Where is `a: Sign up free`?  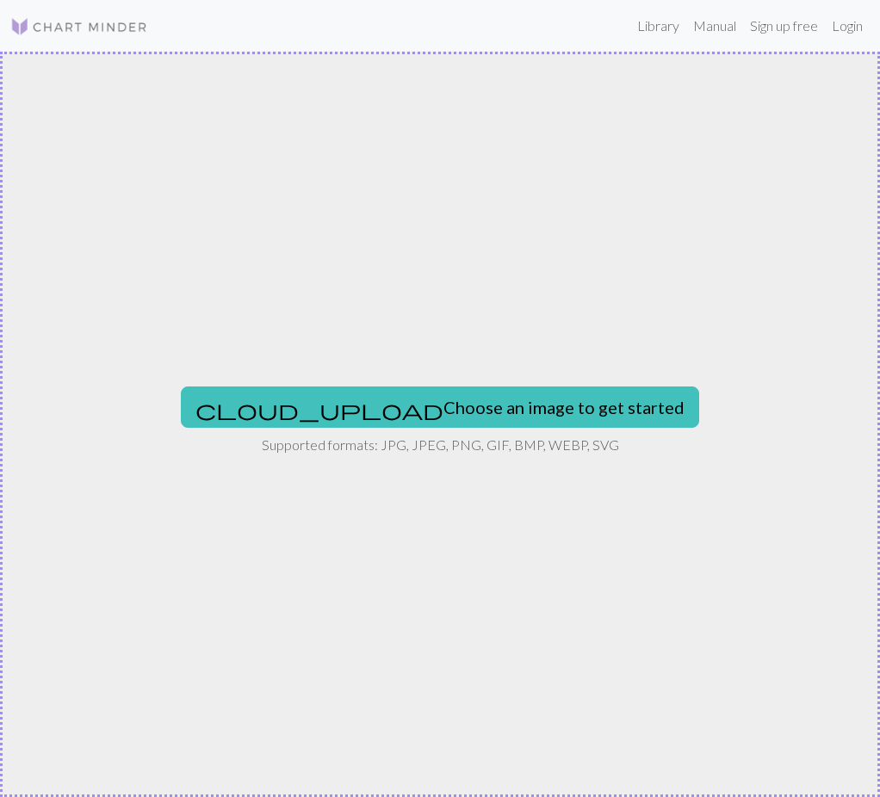
a: Sign up free is located at coordinates (783, 26).